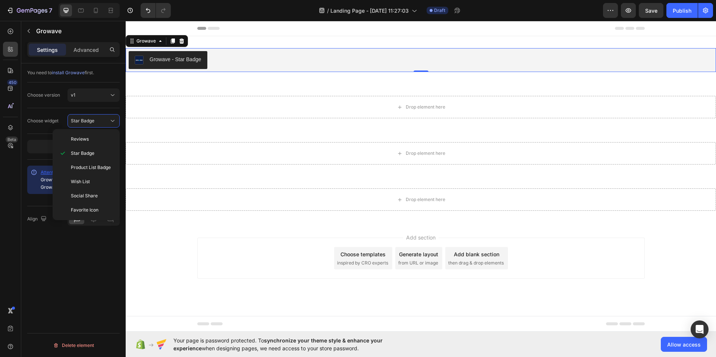 The image size is (716, 357). Describe the element at coordinates (13, 39) in the screenshot. I see `img: Growave.png` at that location.